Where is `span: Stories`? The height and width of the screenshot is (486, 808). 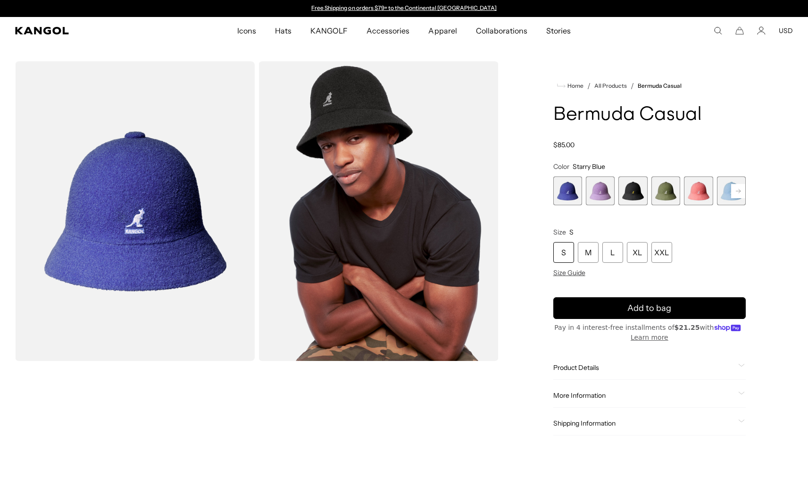
span: Stories is located at coordinates (558, 31).